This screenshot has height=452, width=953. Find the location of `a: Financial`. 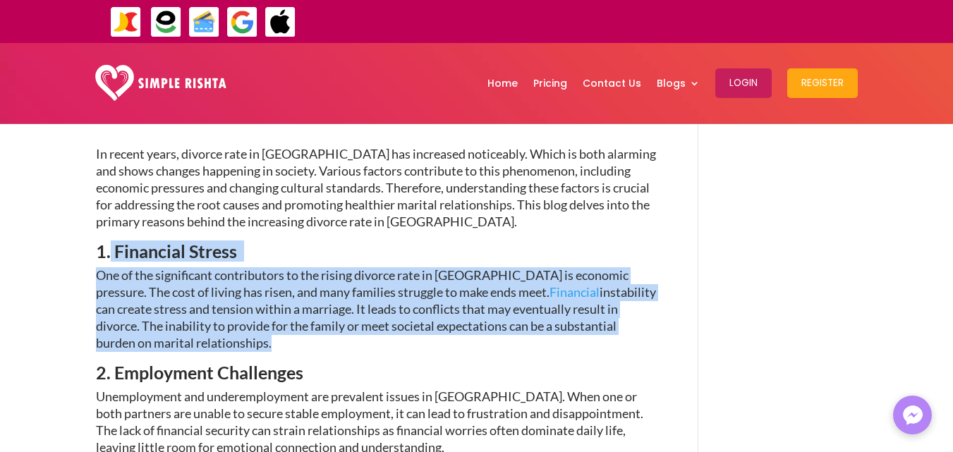

a: Financial is located at coordinates (574, 292).